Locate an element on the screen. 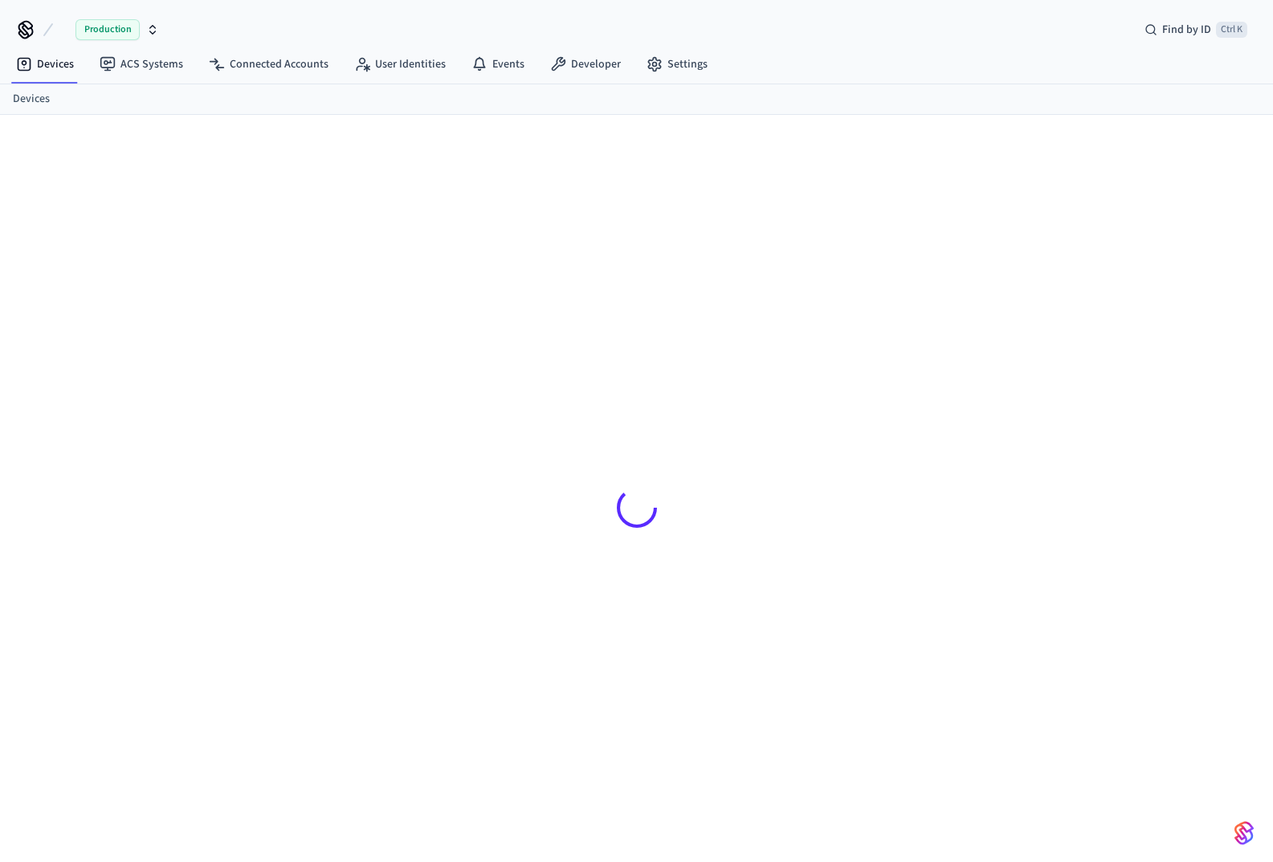 The height and width of the screenshot is (862, 1273). a: Developer is located at coordinates (586, 64).